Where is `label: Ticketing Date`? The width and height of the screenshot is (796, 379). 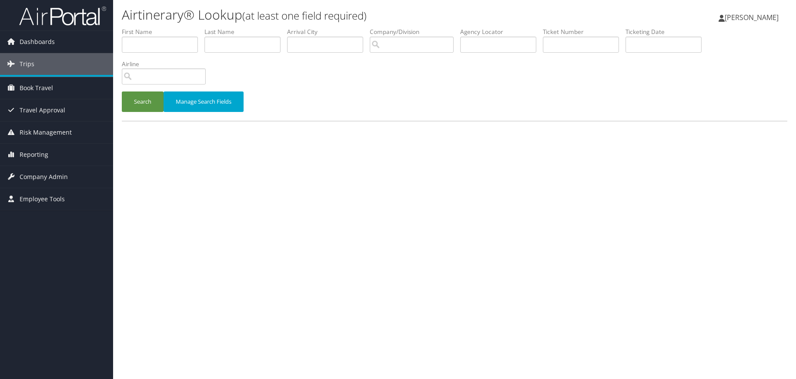 label: Ticketing Date is located at coordinates (667, 32).